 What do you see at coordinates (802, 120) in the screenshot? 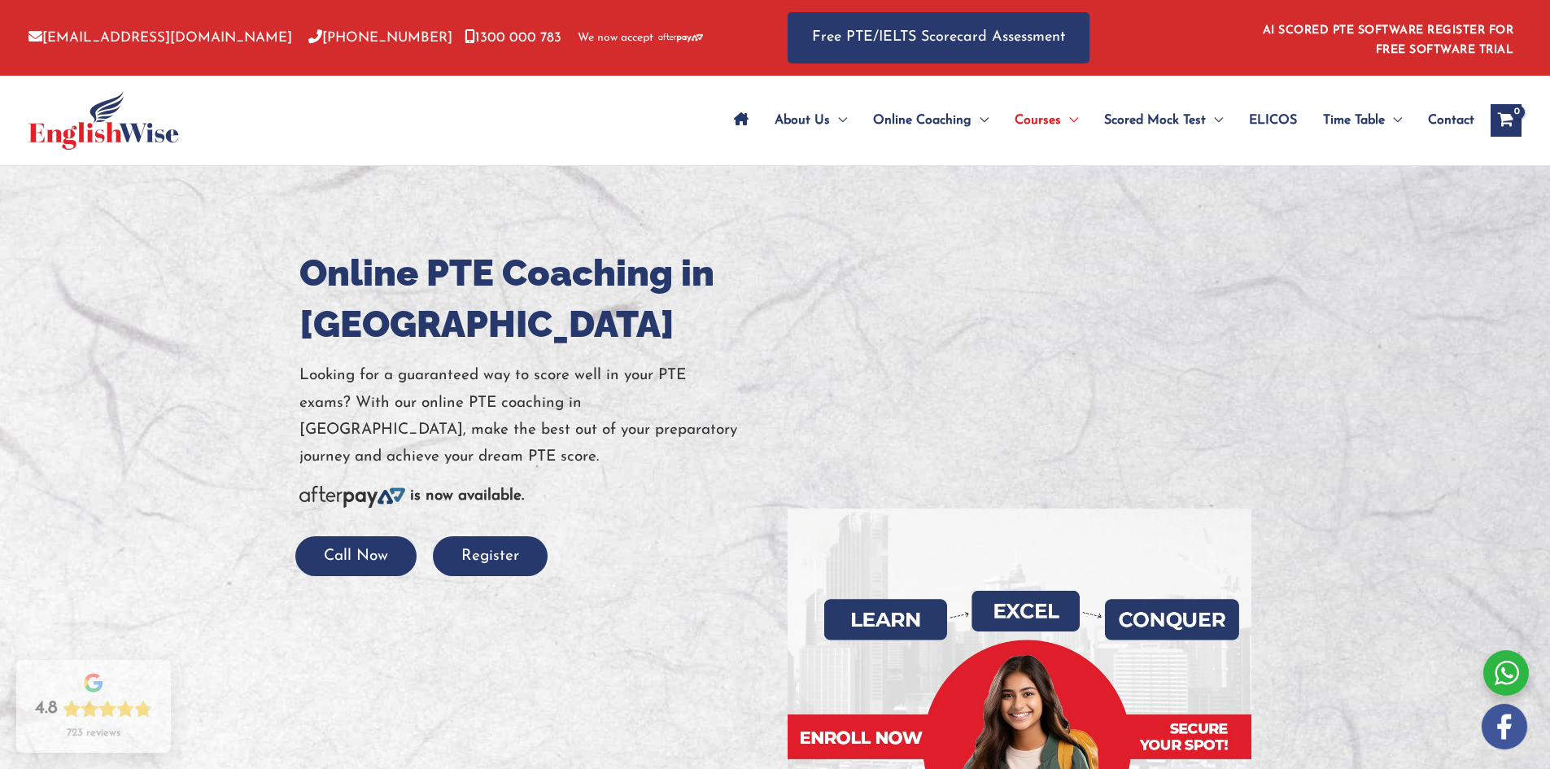
I see `span: About Us` at bounding box center [802, 120].